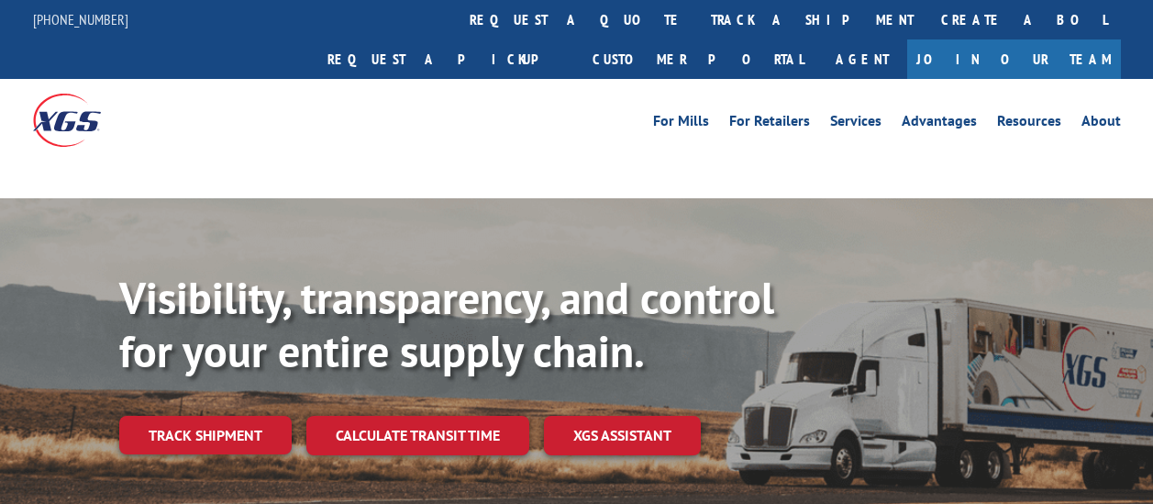 This screenshot has width=1153, height=504. I want to click on a: Resources, so click(1030, 124).